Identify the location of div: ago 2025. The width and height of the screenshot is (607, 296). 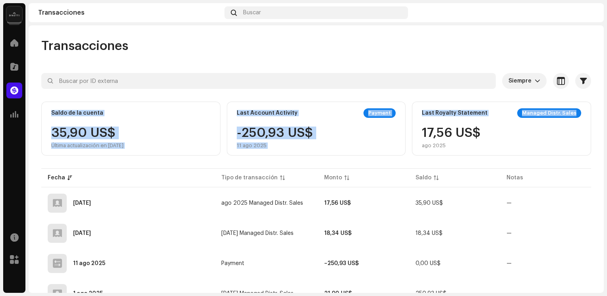
(451, 146).